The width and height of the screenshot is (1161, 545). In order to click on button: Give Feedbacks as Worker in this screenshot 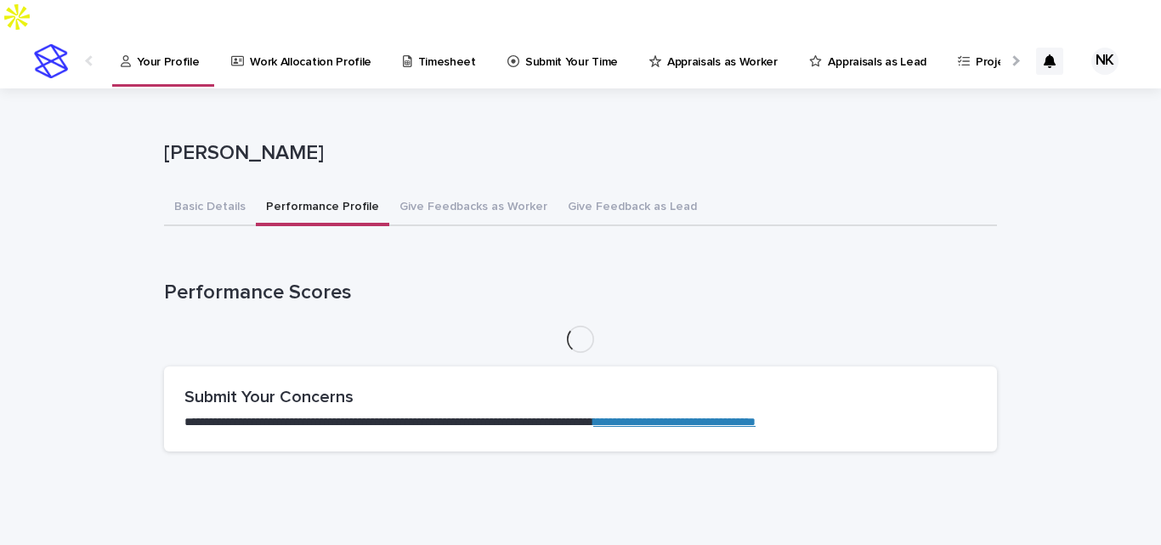, I will do `click(473, 208)`.